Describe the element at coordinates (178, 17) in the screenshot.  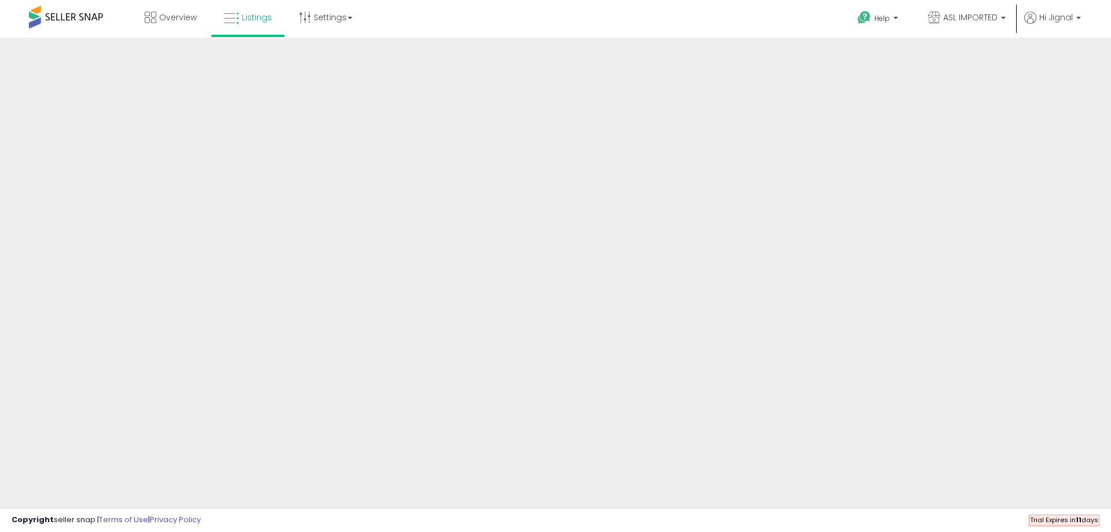
I see `span: Overview` at that location.